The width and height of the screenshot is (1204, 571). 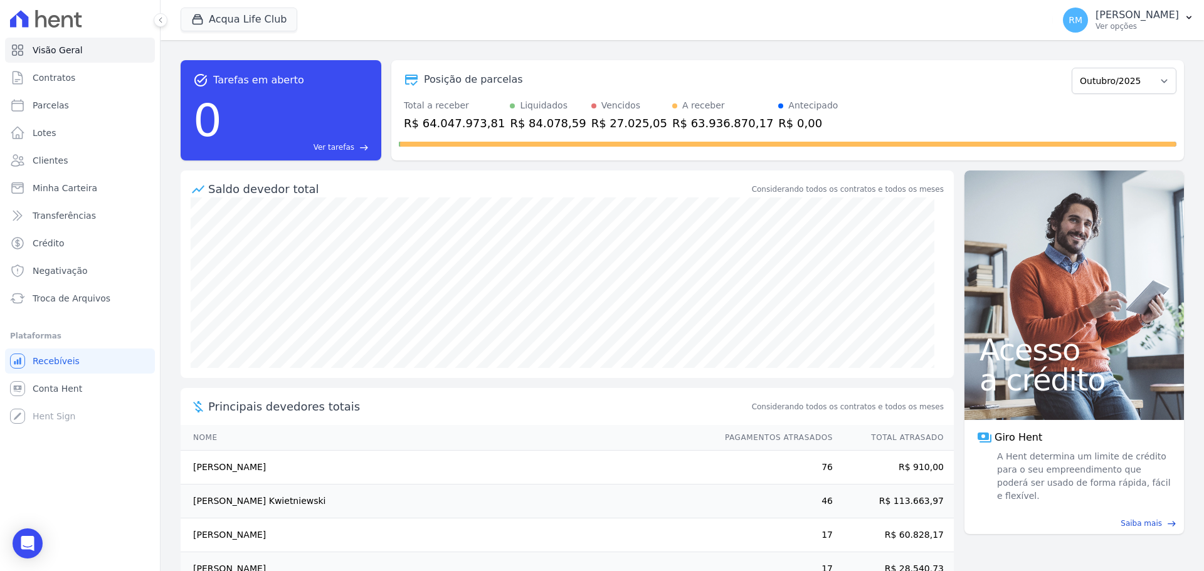 I want to click on span: Clientes, so click(x=50, y=161).